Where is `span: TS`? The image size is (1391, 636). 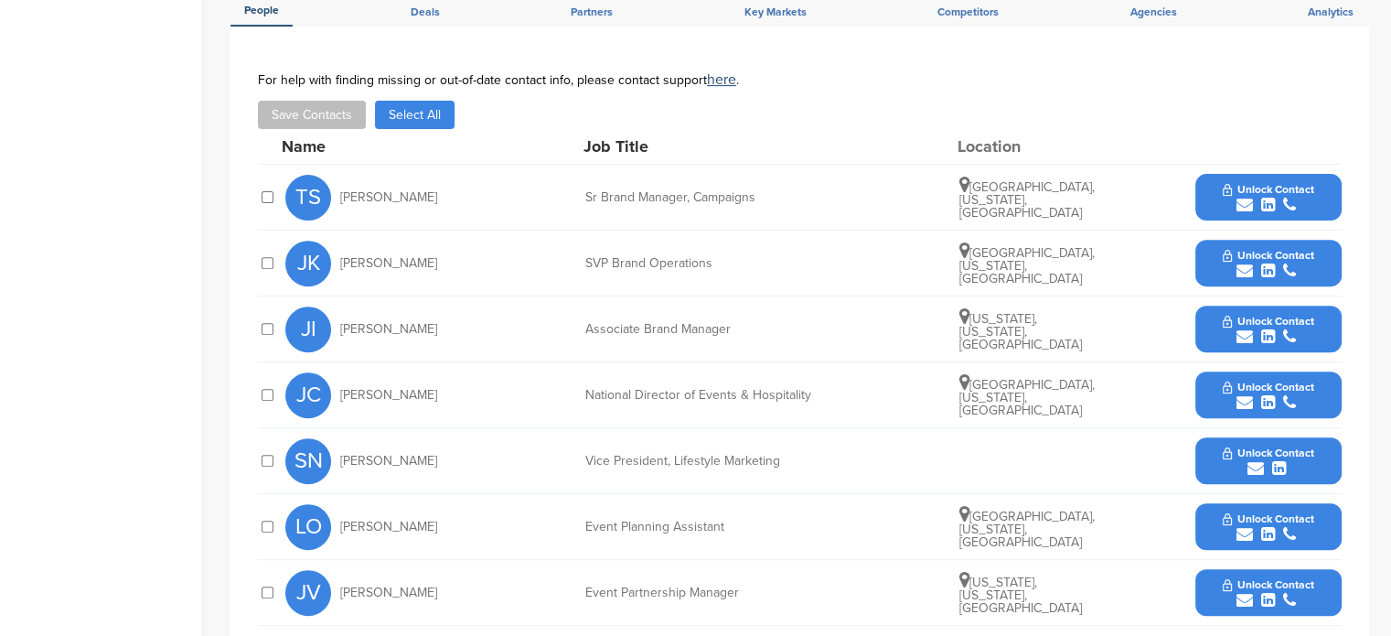 span: TS is located at coordinates (308, 198).